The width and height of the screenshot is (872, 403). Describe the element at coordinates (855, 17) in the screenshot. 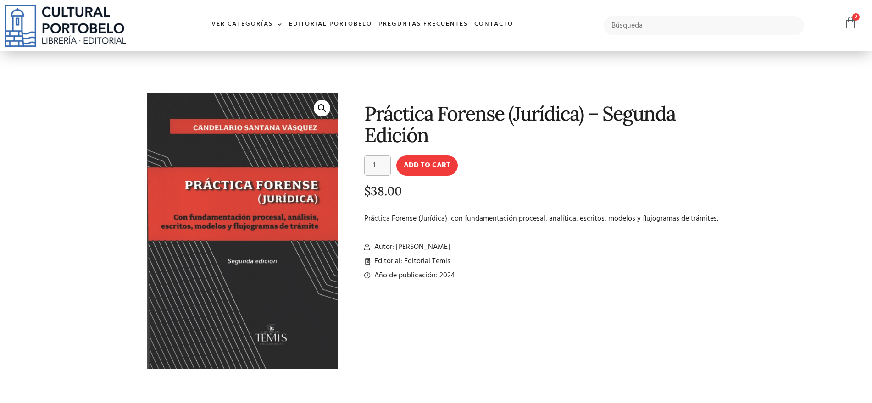

I see `span: 0` at that location.